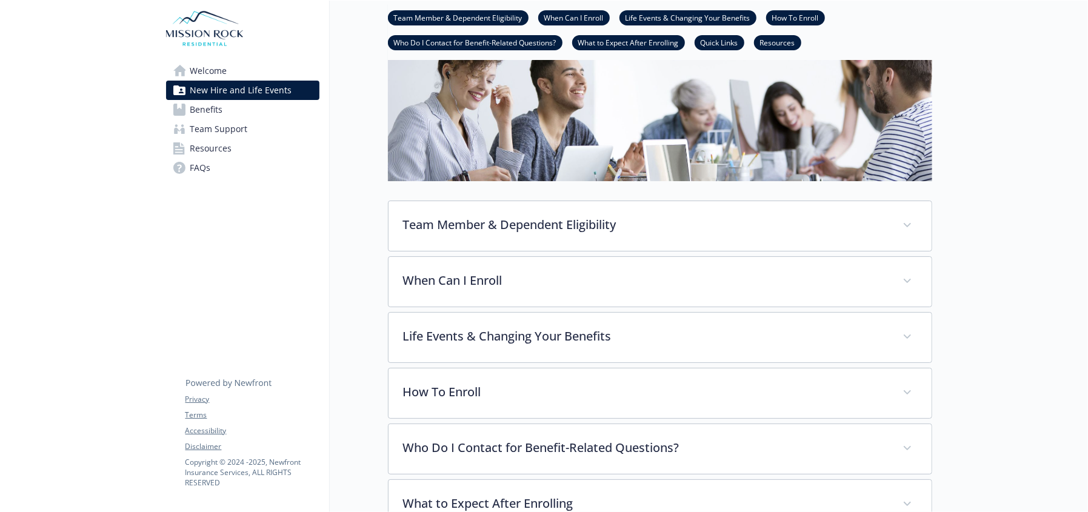 Image resolution: width=1088 pixels, height=512 pixels. Describe the element at coordinates (252, 447) in the screenshot. I see `a: Disclaimer` at that location.